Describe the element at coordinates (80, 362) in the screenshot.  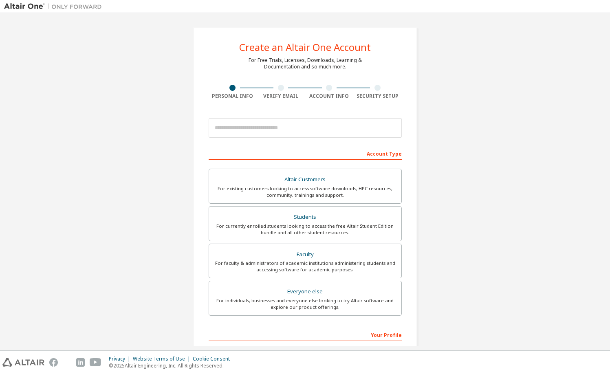
I see `img: linkedin.svg` at that location.